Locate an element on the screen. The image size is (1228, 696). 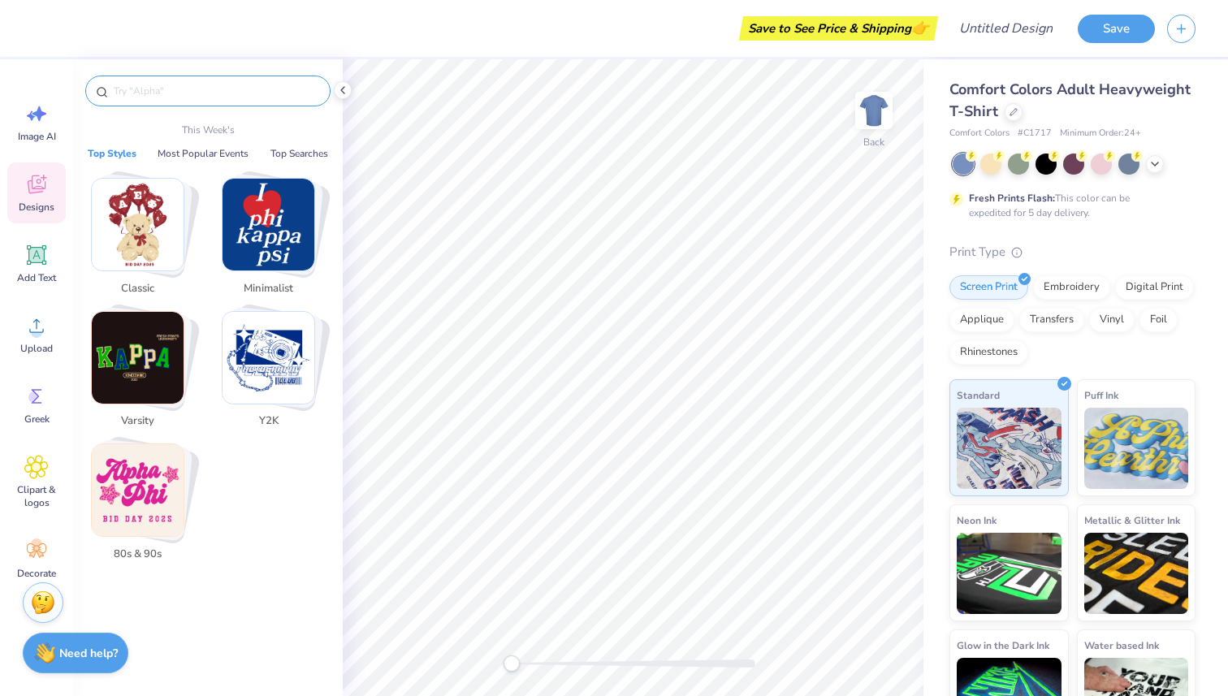
button: Stack Card Button 80s & 90s is located at coordinates (142, 506).